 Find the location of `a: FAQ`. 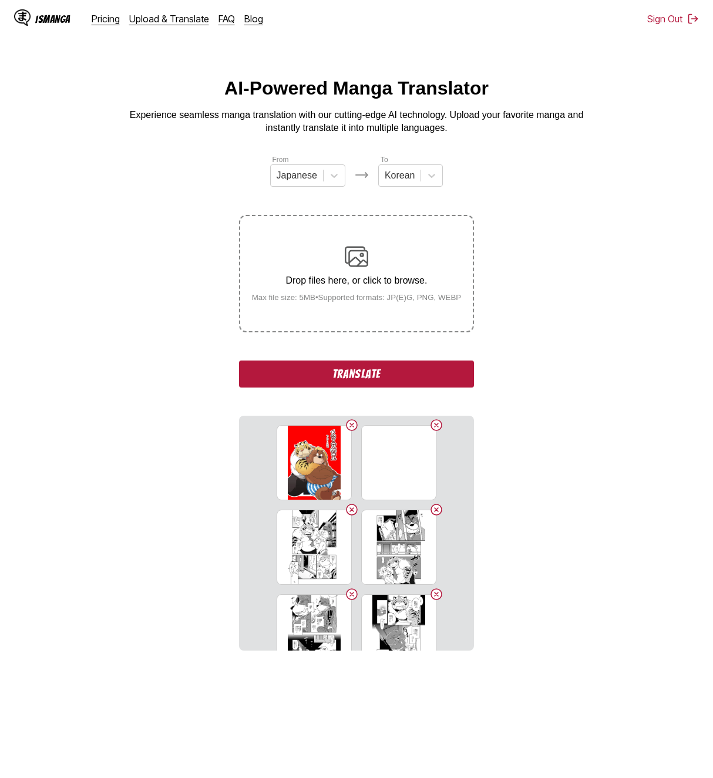

a: FAQ is located at coordinates (227, 19).